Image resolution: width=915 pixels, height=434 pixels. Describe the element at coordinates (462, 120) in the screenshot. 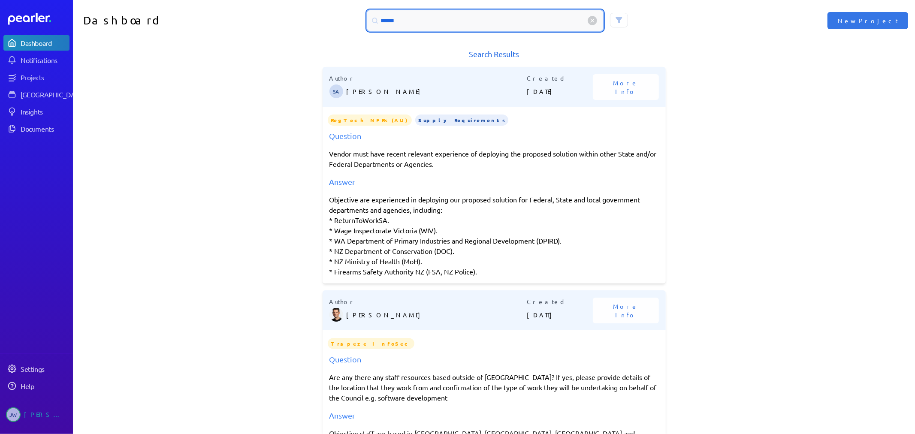

I see `span: Supply Requirements` at that location.